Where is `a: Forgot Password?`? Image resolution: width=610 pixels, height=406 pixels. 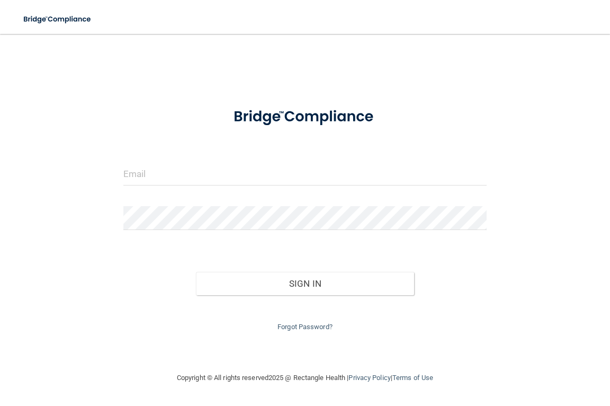 a: Forgot Password? is located at coordinates (305, 326).